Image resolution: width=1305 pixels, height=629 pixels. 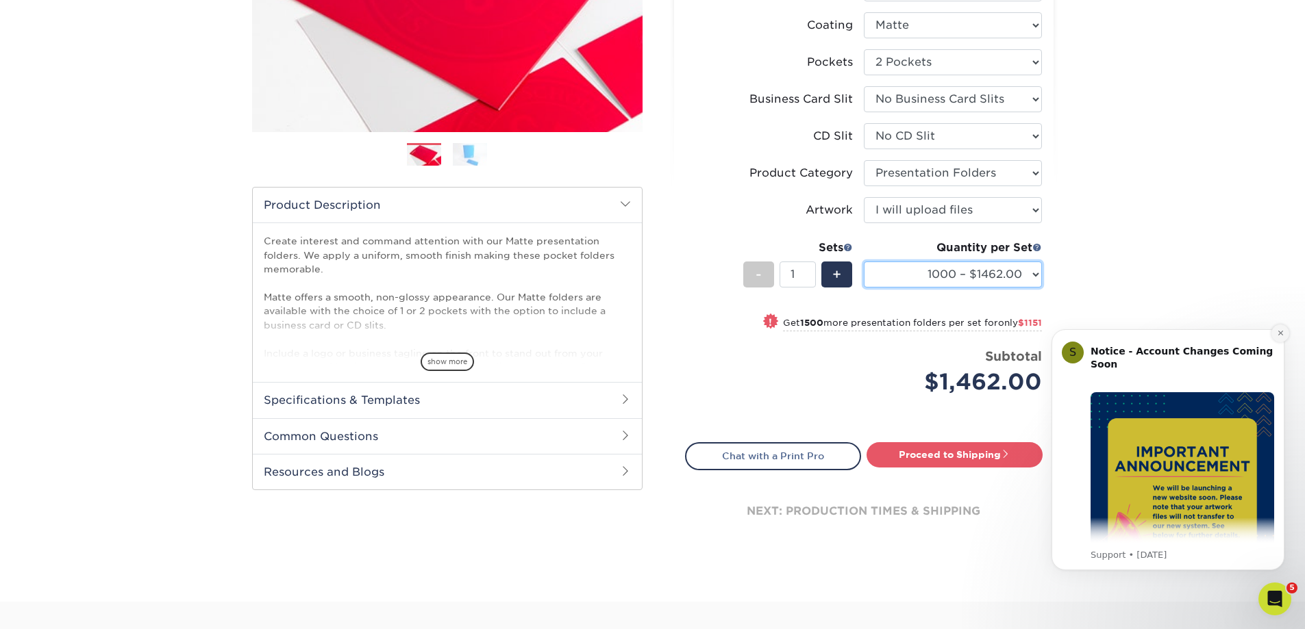 I want to click on span: $1151, so click(x=1029, y=323).